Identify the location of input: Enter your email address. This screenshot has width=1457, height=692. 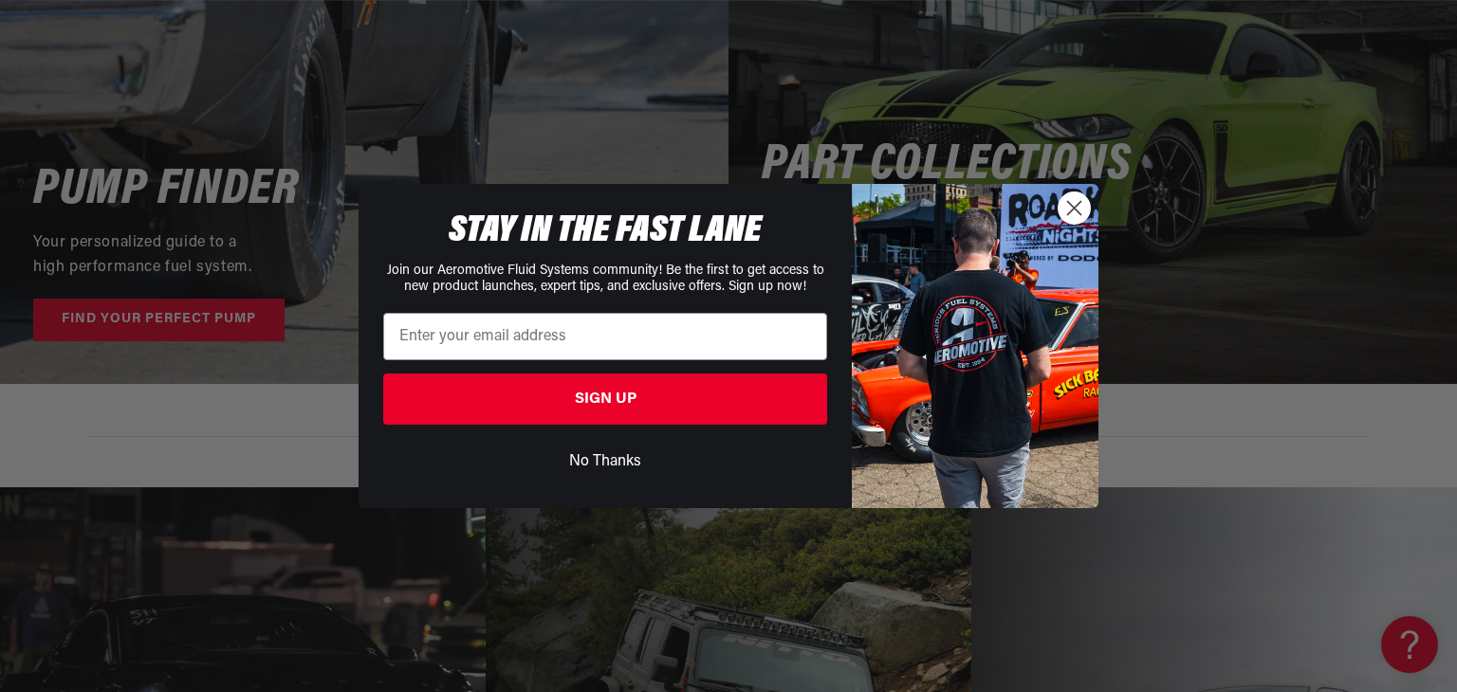
(605, 337).